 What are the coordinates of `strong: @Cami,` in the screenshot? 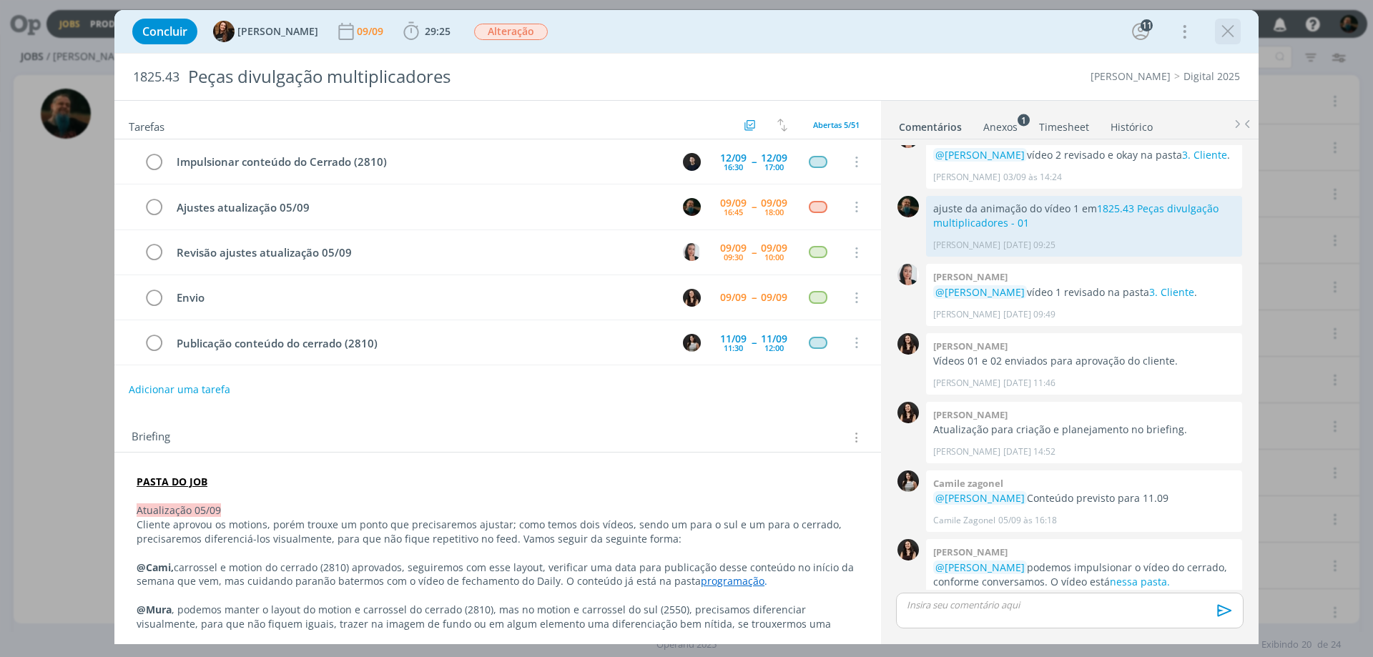 It's located at (155, 567).